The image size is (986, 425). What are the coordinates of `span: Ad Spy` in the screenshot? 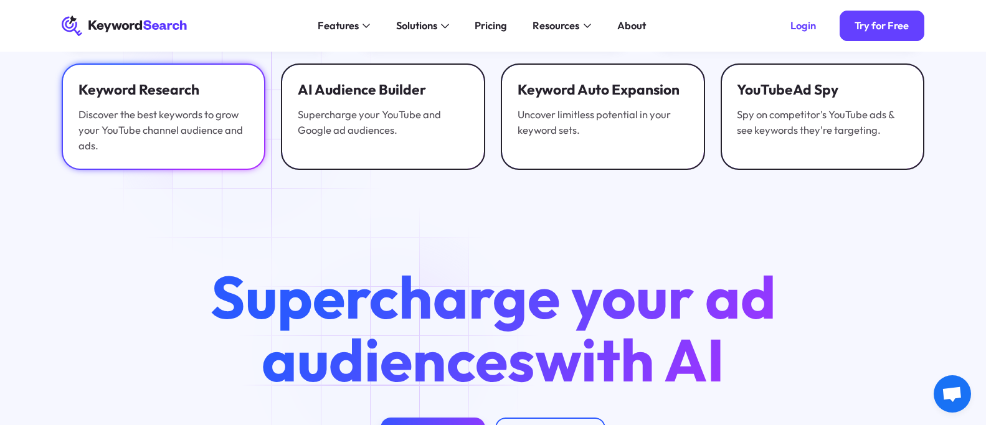 It's located at (815, 89).